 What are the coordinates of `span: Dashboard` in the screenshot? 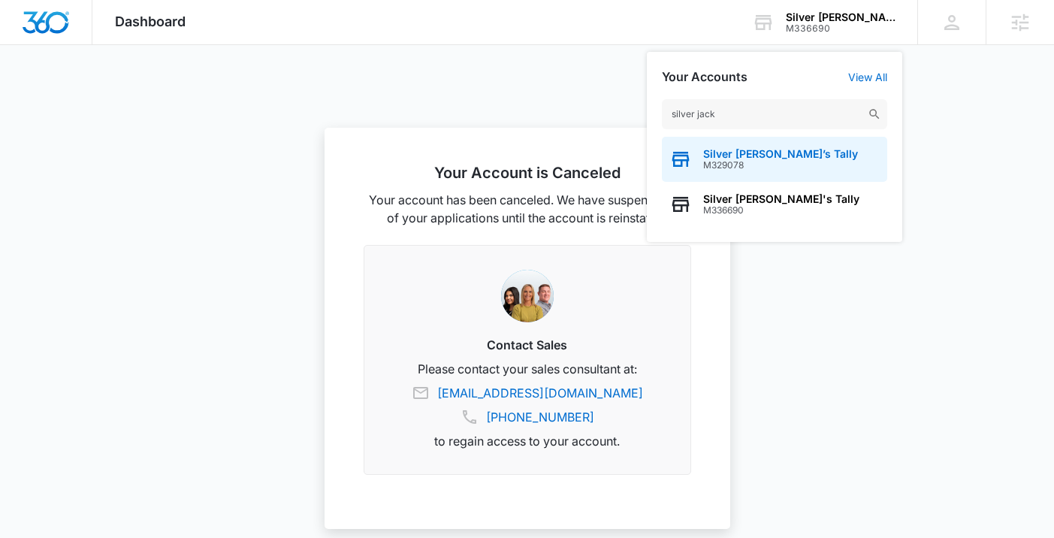 It's located at (150, 21).